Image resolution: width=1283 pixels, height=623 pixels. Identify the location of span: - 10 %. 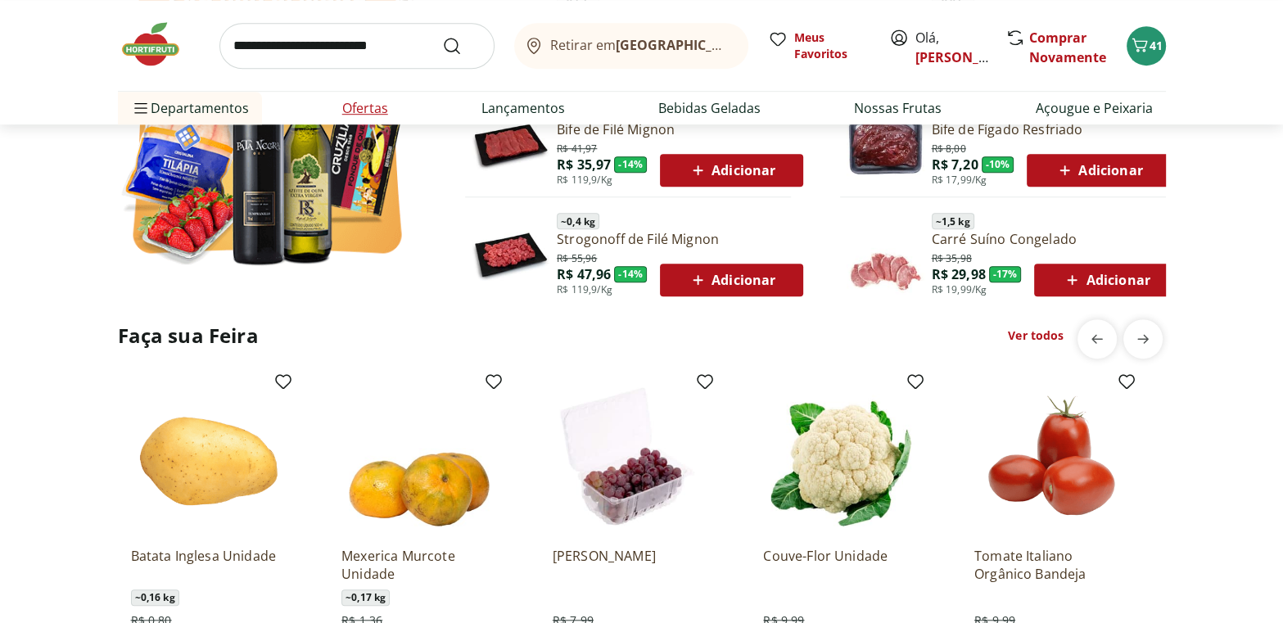
(998, 165).